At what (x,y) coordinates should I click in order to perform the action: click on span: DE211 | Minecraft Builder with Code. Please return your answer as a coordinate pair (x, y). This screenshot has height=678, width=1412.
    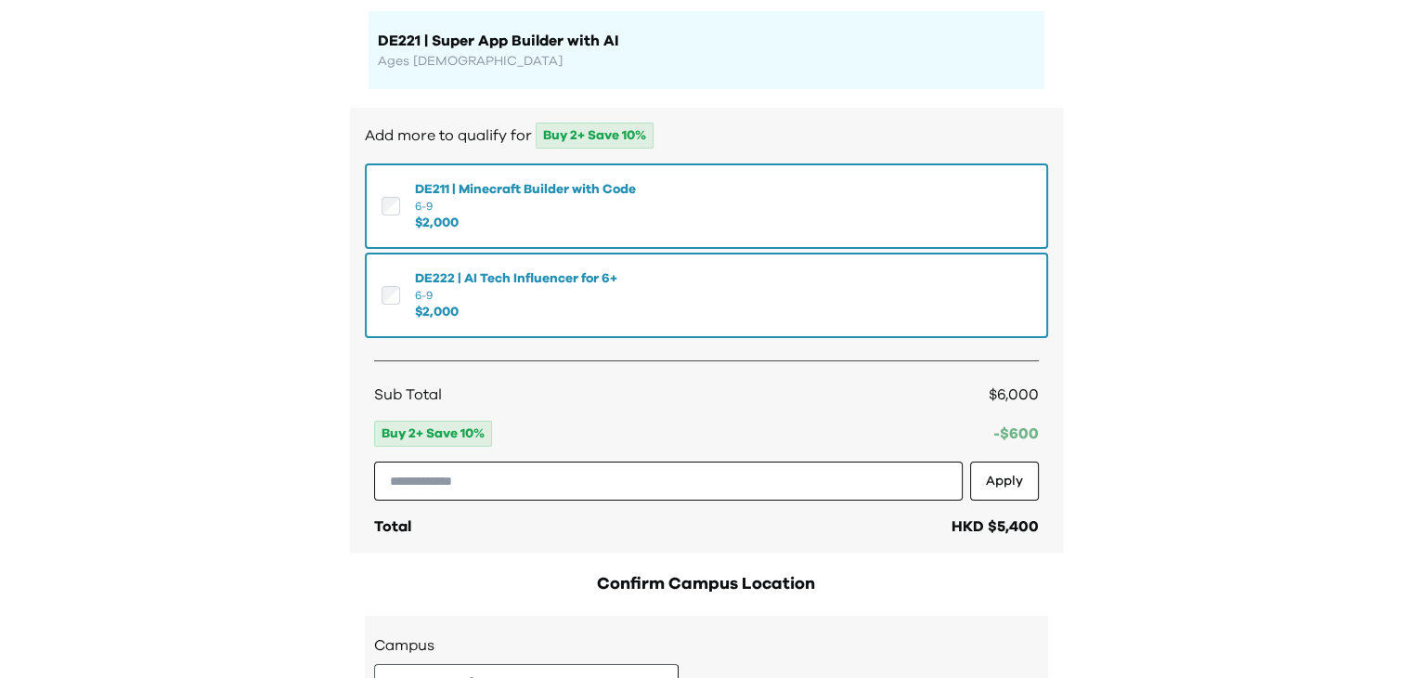
    Looking at the image, I should click on (525, 189).